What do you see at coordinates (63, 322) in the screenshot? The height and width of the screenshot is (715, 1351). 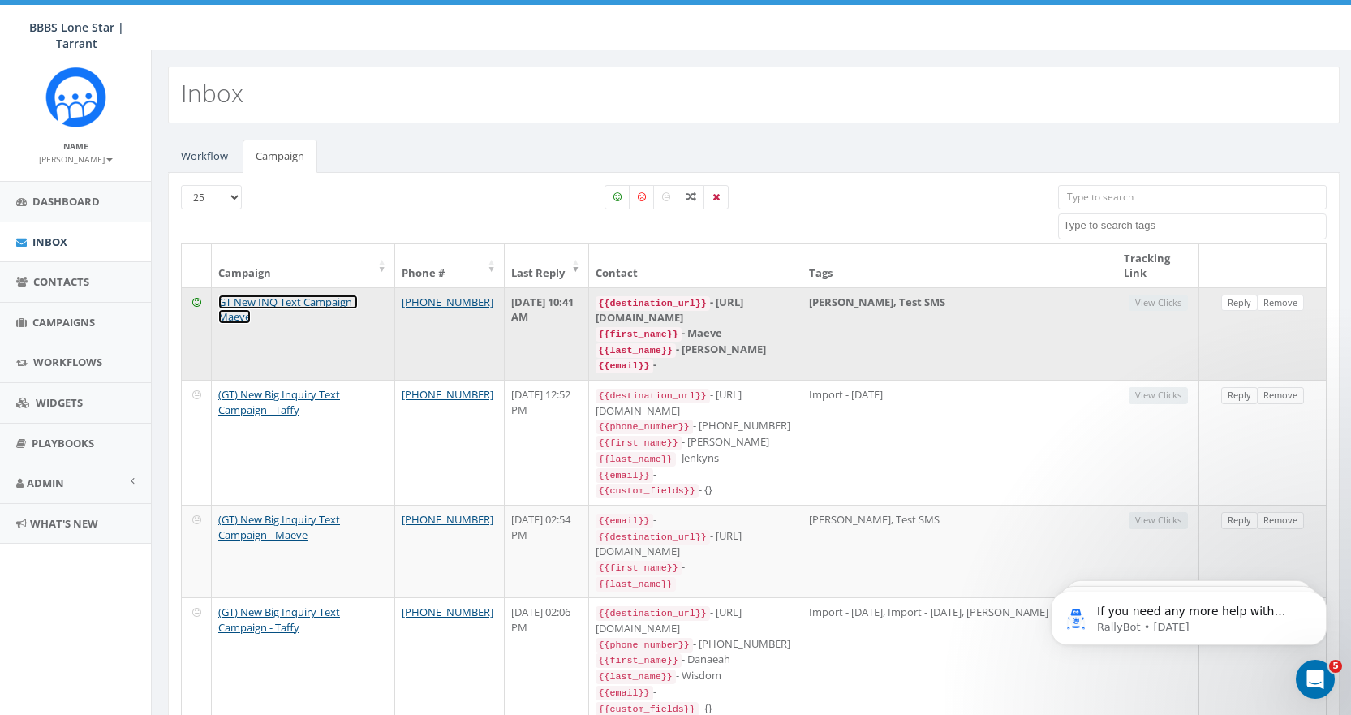 I see `span: Campaigns` at bounding box center [63, 322].